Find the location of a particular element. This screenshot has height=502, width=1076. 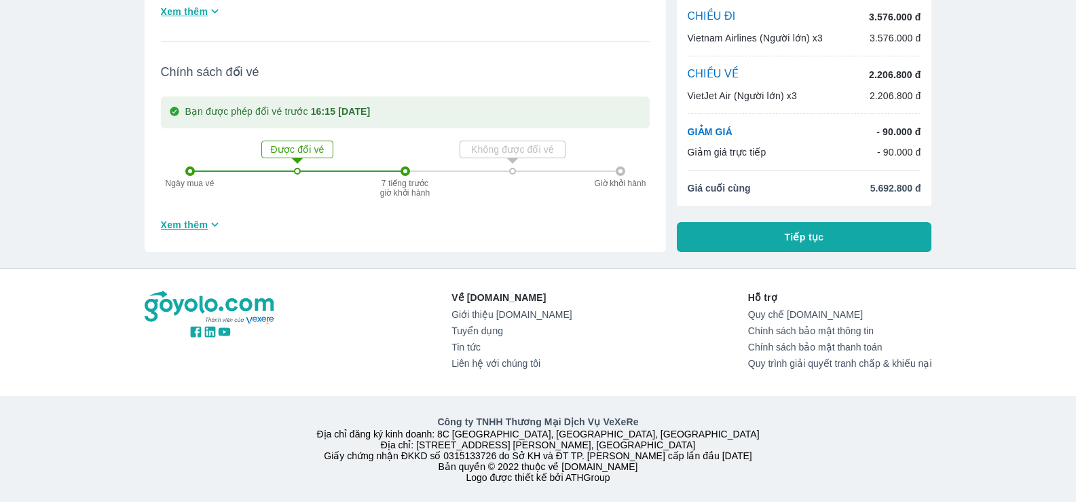

a: Quy trình giải quyết tranh chấp & khiếu nại is located at coordinates (840, 363).